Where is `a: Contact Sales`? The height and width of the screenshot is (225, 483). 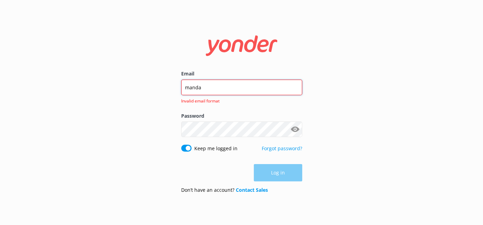 a: Contact Sales is located at coordinates (252, 189).